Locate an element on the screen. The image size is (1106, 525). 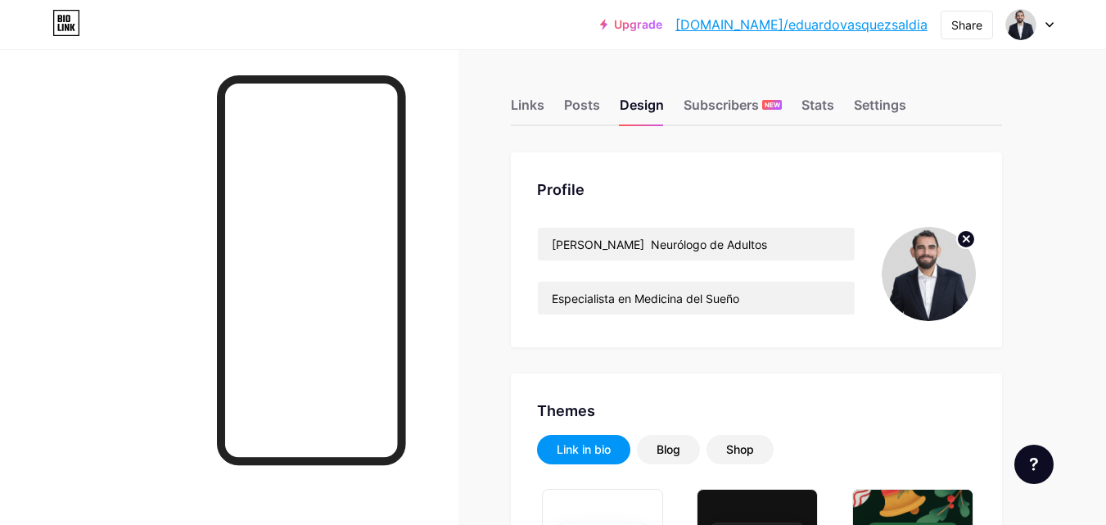
div: Shop is located at coordinates (740, 449).